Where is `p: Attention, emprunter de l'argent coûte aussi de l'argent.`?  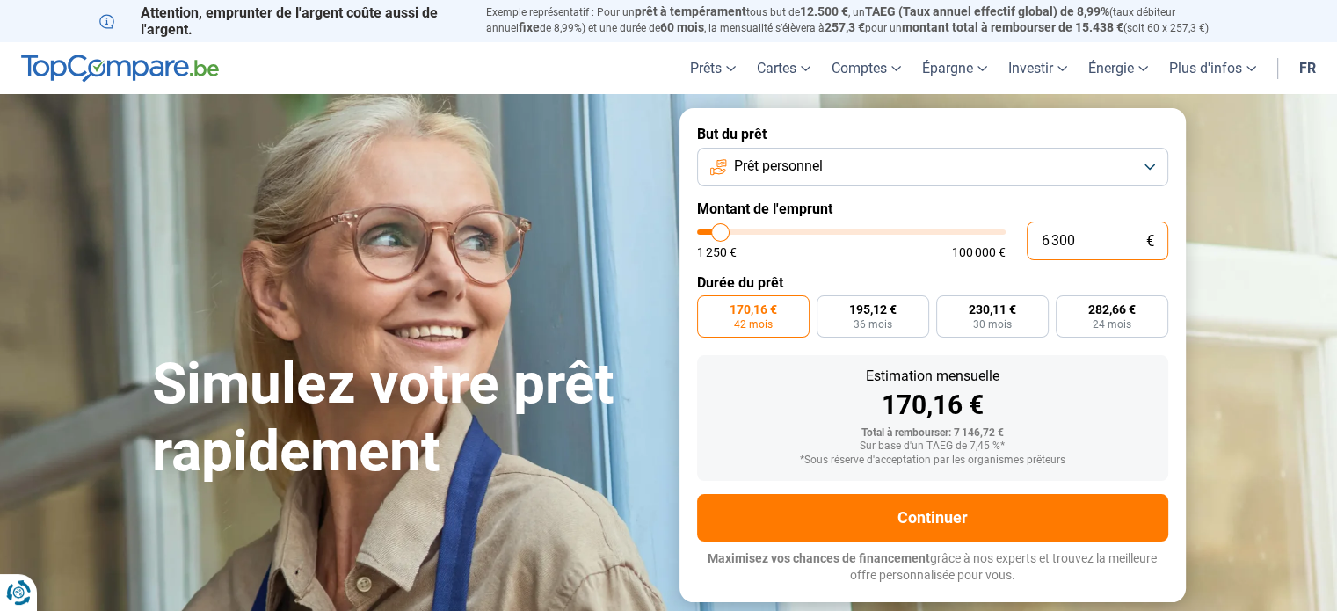 p: Attention, emprunter de l'argent coûte aussi de l'argent. is located at coordinates (282, 21).